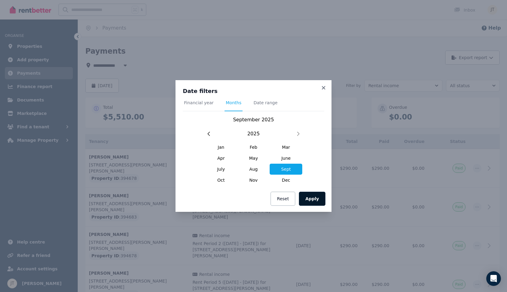 The width and height of the screenshot is (507, 292). What do you see at coordinates (221, 158) in the screenshot?
I see `span: Apr` at bounding box center [221, 158].